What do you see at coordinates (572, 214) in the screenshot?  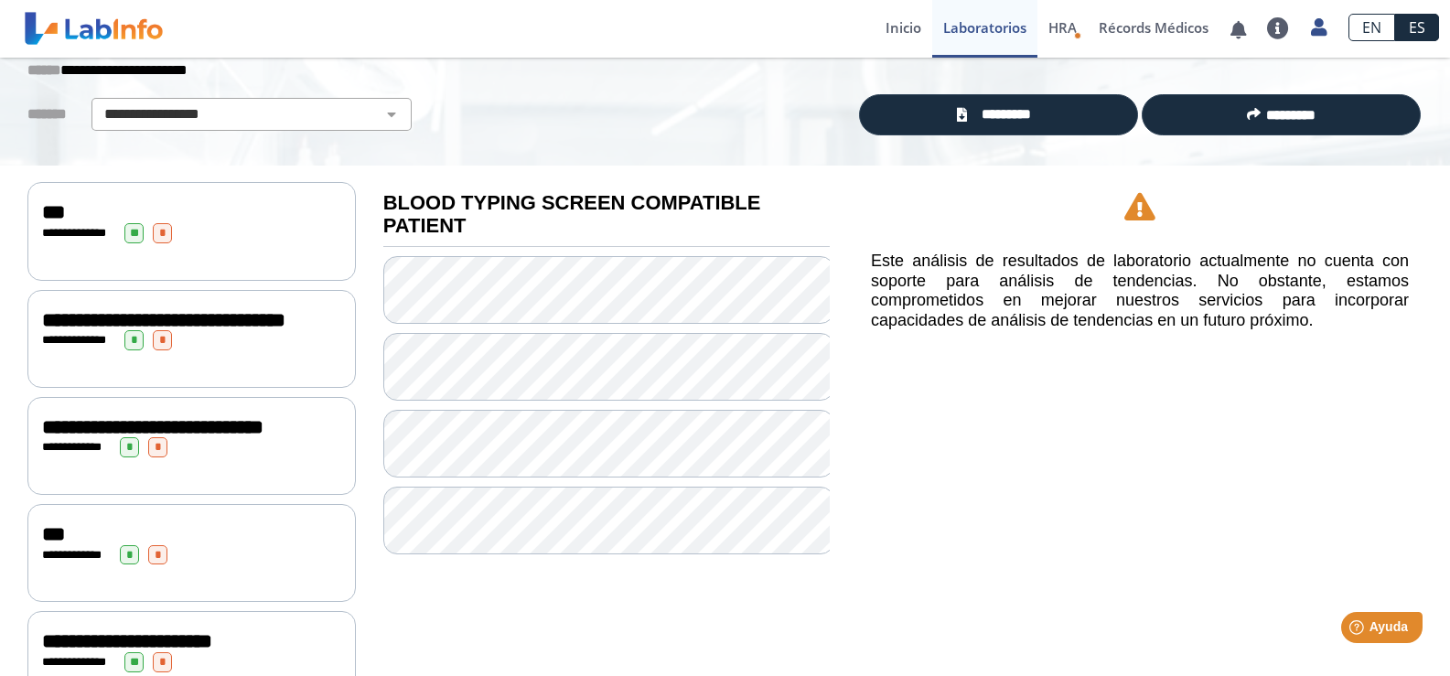 I see `b: BLOOD TYPING SCREEN COMPATIBLE PATIENT` at bounding box center [572, 214].